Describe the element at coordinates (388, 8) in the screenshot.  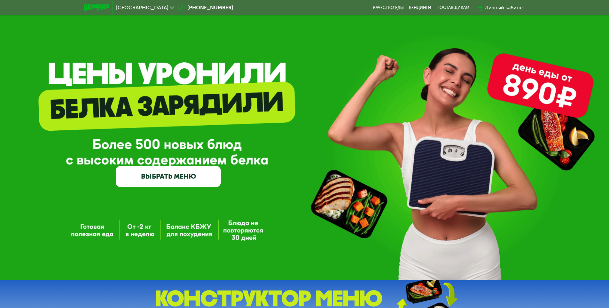
I see `a: Качество еды` at that location.